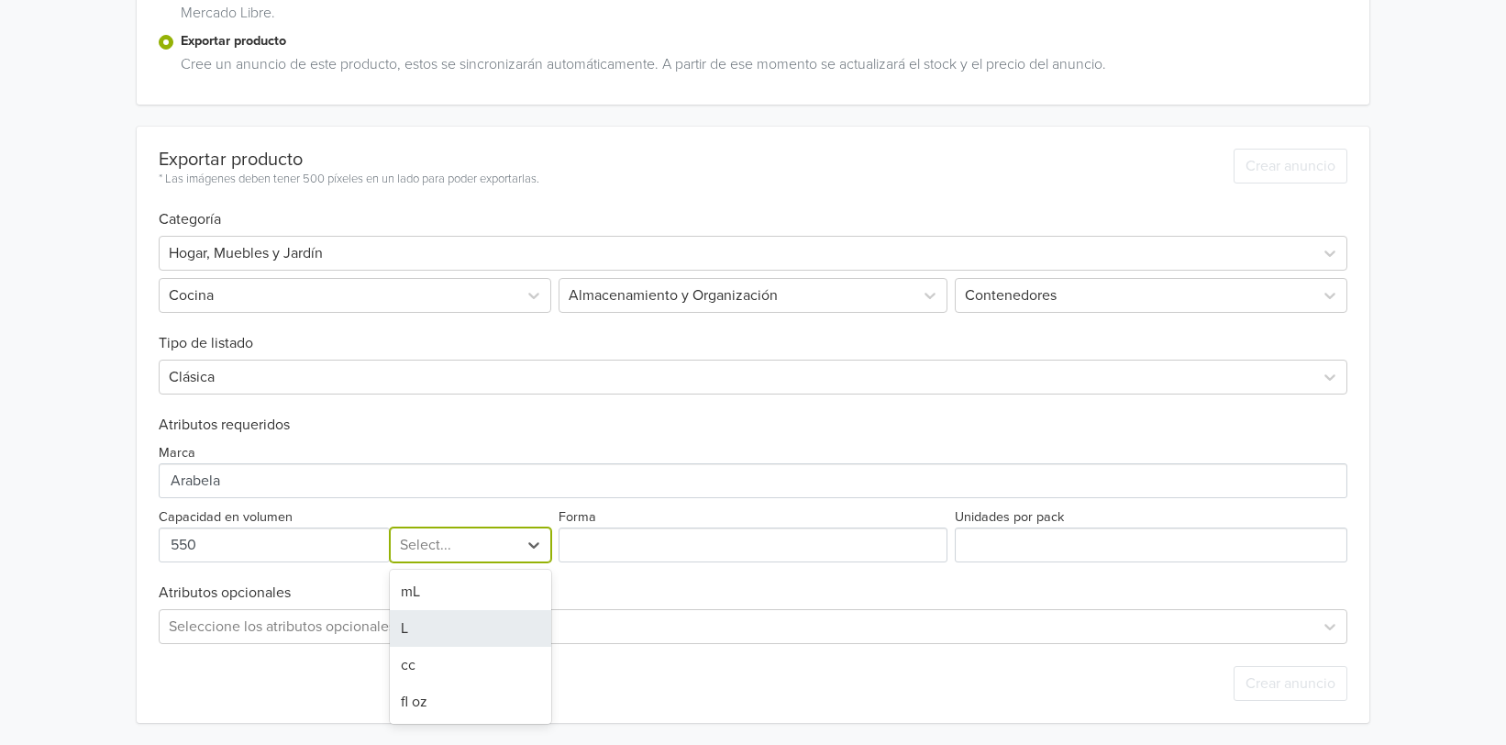 The width and height of the screenshot is (1506, 745). I want to click on div: mL, so click(471, 592).